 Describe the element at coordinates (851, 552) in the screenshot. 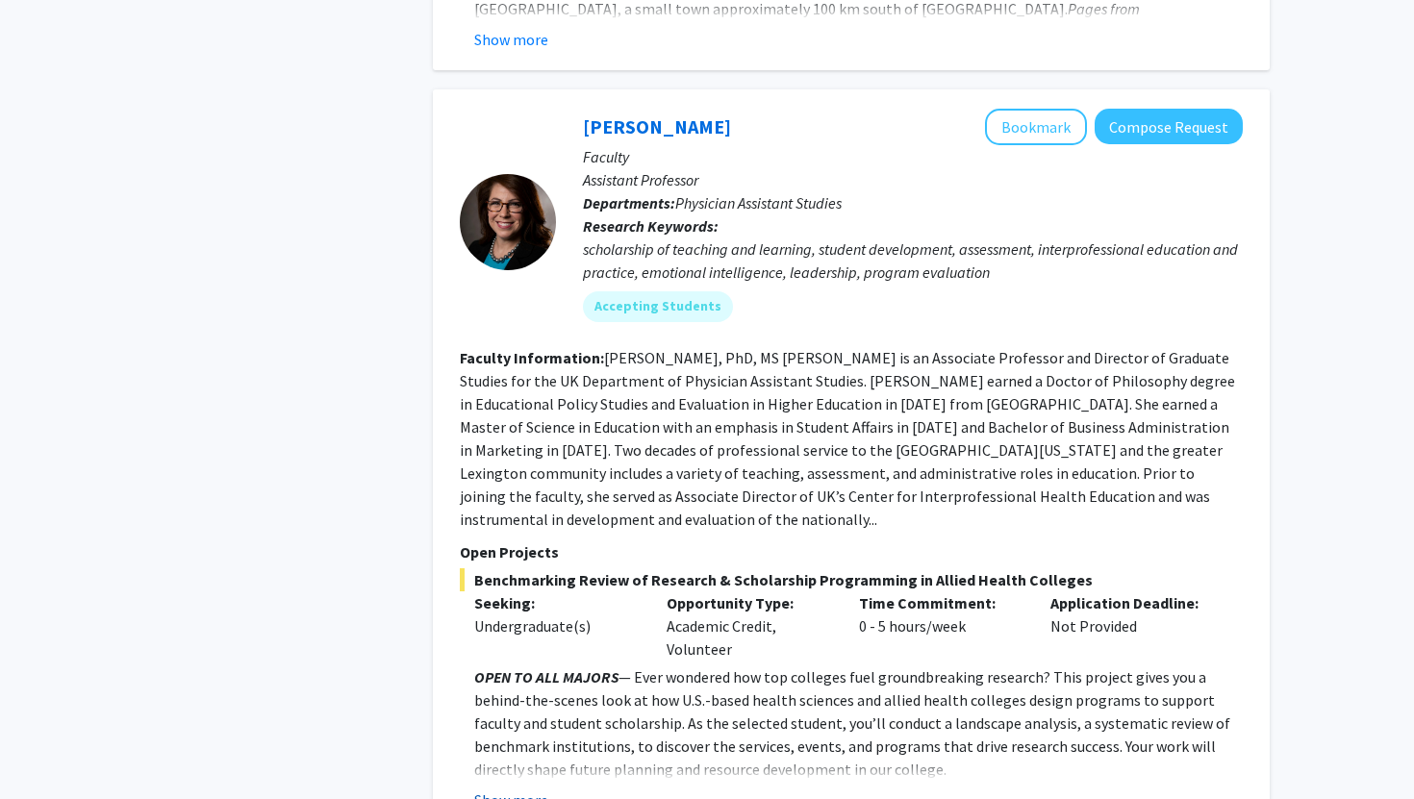

I see `p: Open Projects` at that location.